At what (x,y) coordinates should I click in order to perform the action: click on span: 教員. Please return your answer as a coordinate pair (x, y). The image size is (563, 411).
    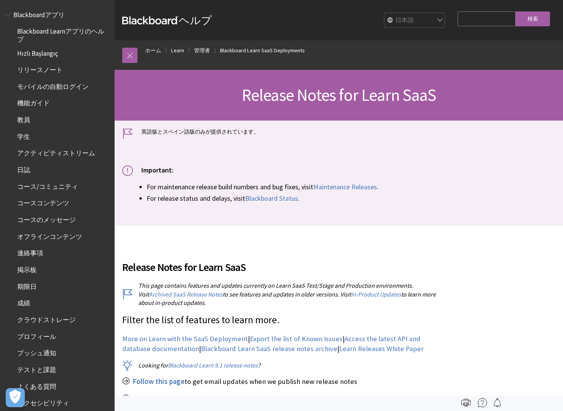
    Looking at the image, I should click on (24, 118).